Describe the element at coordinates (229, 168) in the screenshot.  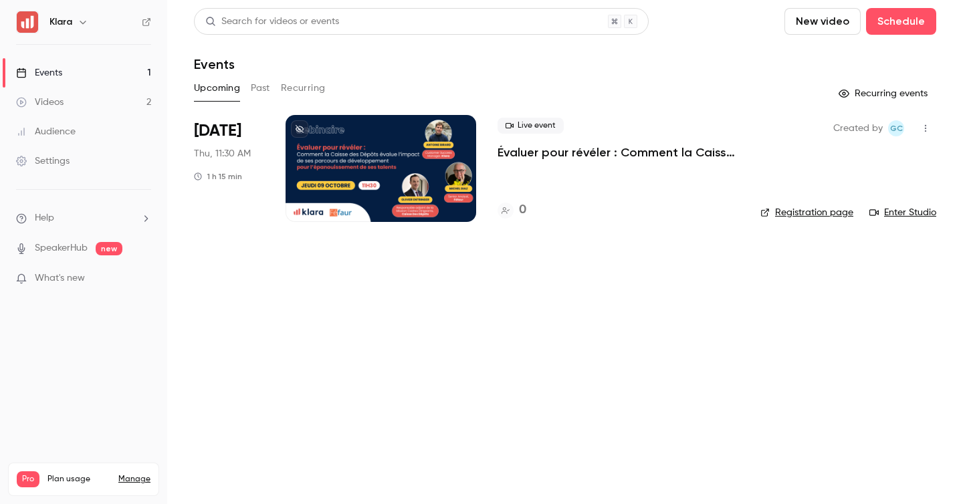
I see `div: Oct 9 Thu, 11:30 AM (Europe/Paris)` at that location.